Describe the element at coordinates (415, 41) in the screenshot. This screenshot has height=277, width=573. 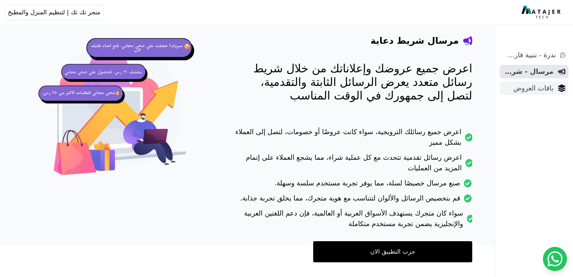
I see `h4: مرسال شريط دعاية` at that location.